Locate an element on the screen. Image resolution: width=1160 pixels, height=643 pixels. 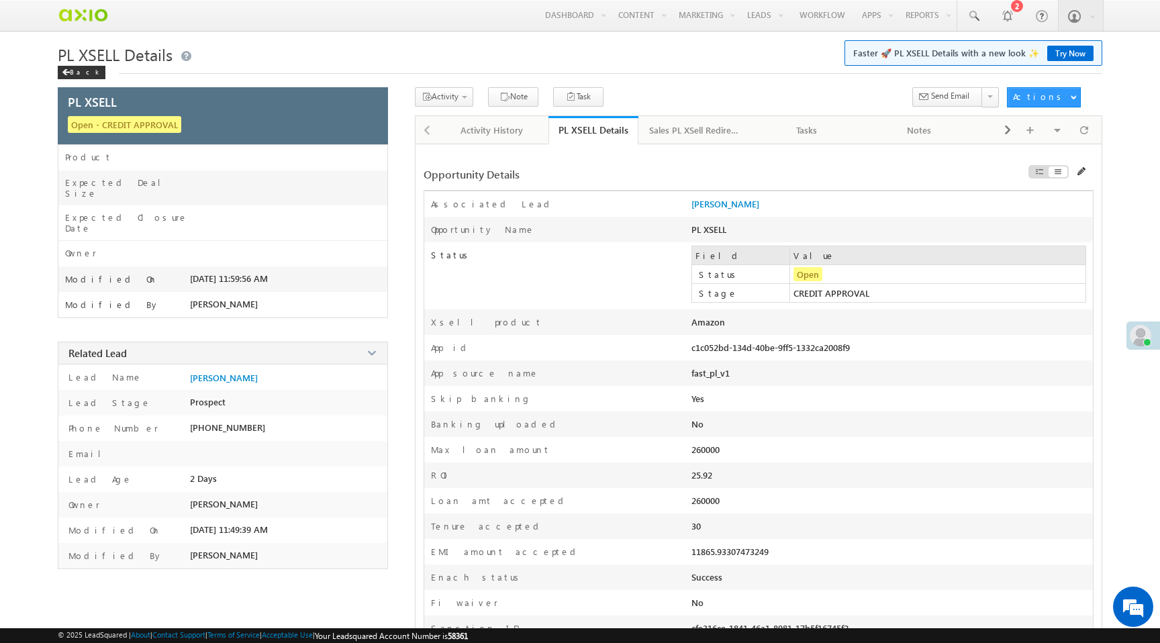
span: Activity is located at coordinates (445, 96).